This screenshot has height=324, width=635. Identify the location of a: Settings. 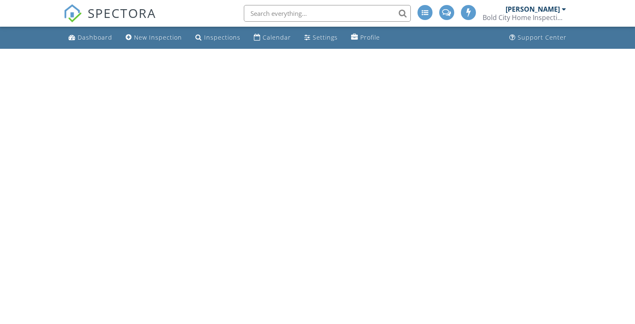
(321, 38).